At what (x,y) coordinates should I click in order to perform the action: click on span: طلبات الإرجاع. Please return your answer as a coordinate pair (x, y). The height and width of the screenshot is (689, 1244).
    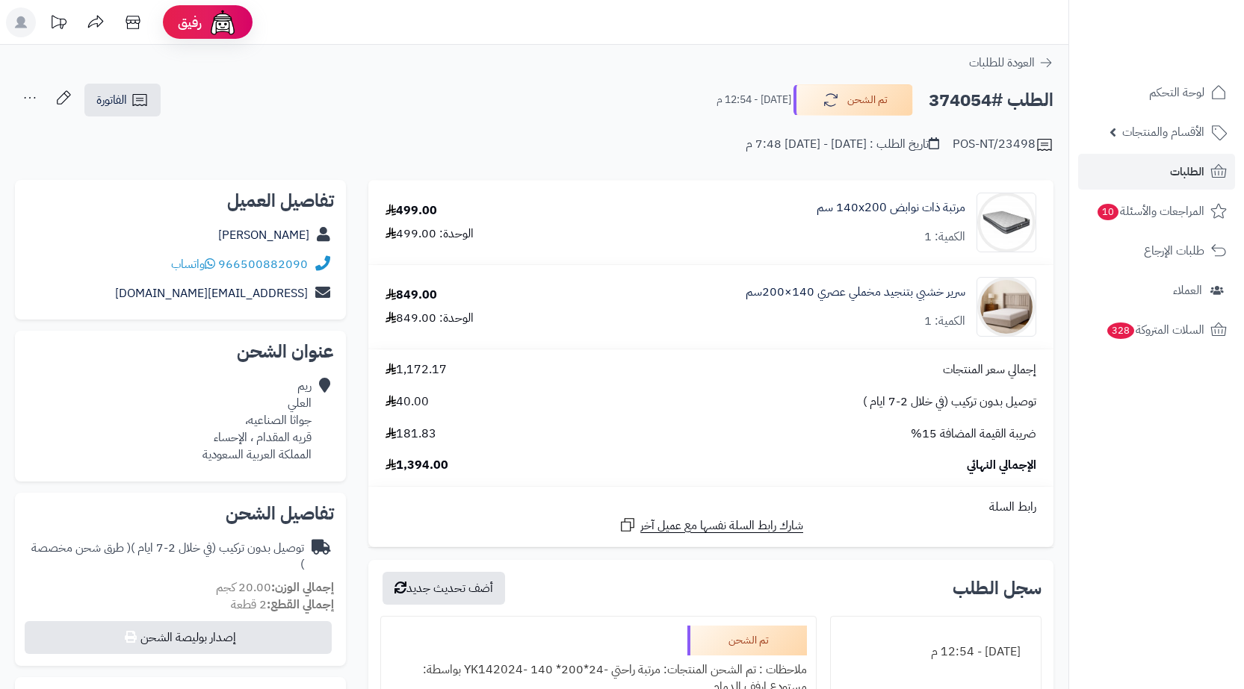
    Looking at the image, I should click on (1173, 251).